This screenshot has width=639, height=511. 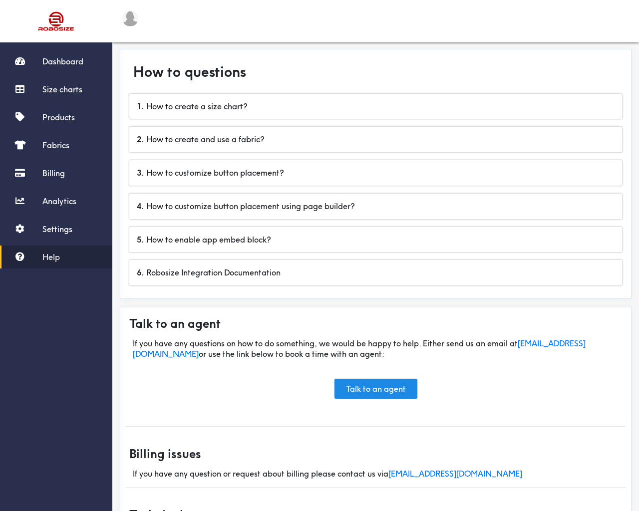 I want to click on span: Settings, so click(x=57, y=229).